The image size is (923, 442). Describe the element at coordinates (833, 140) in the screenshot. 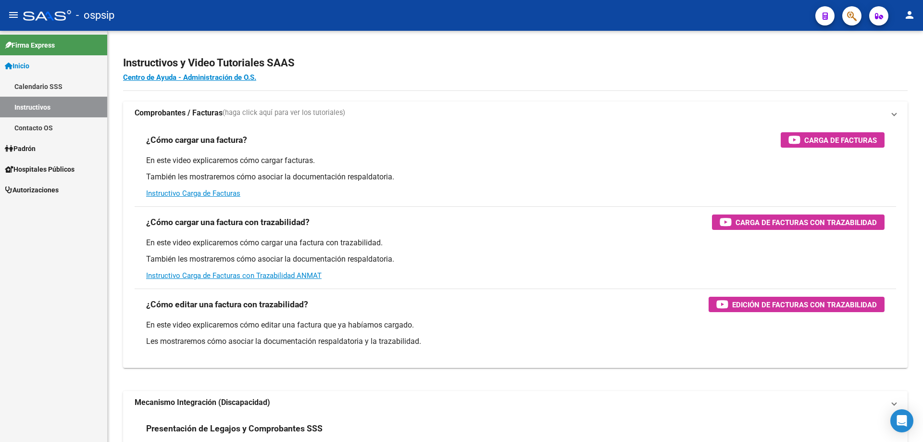

I see `button: Carga de Facturas` at that location.